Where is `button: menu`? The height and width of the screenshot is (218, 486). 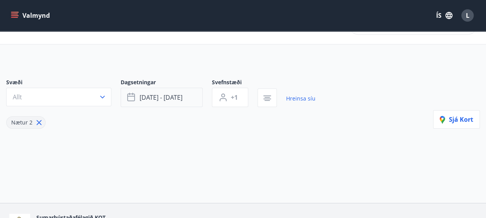 button: menu is located at coordinates (31, 15).